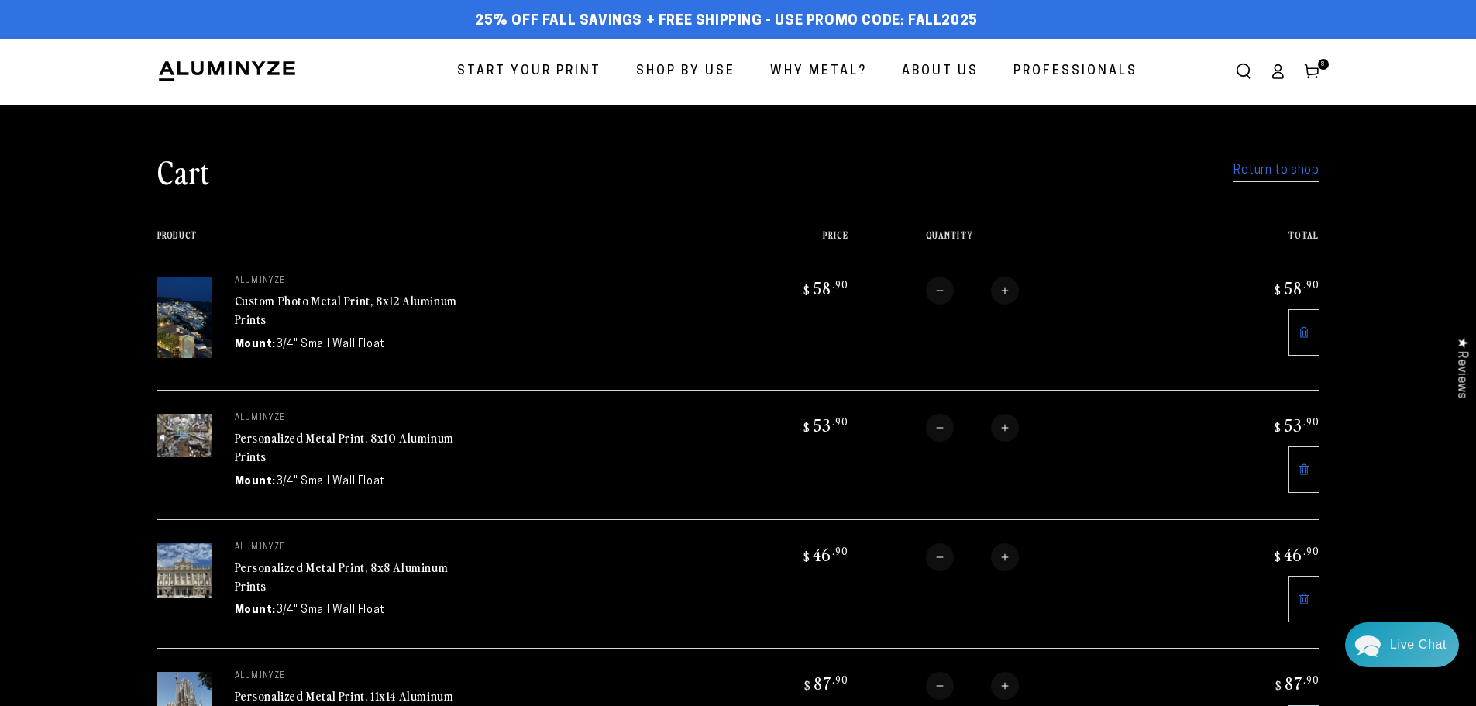  What do you see at coordinates (972, 686) in the screenshot?
I see `input: Quantity for Personalized Metal Print, 11x14 Aluminum Prints` at bounding box center [972, 686].